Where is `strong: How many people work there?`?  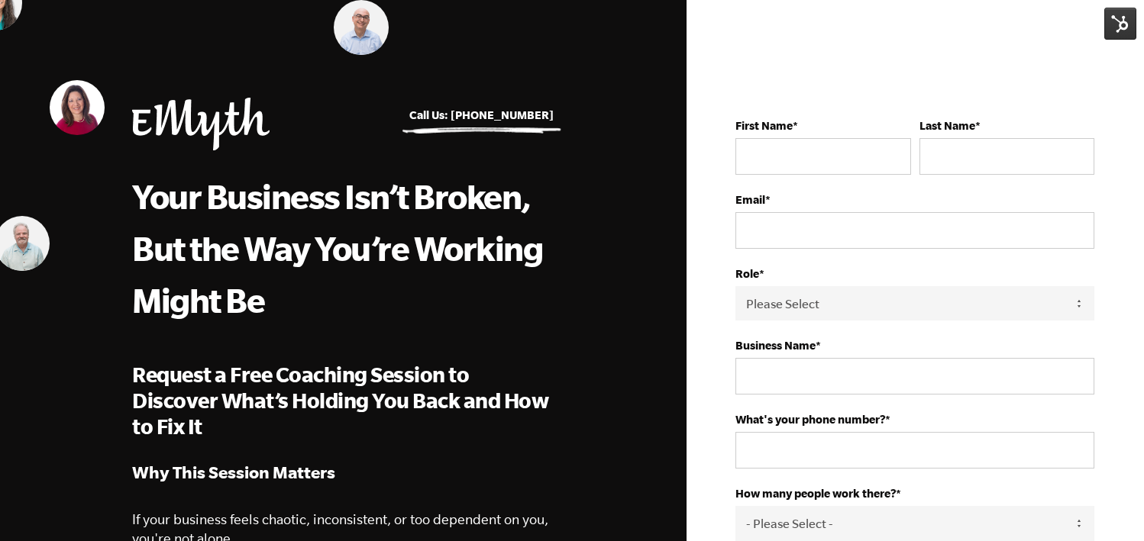
strong: How many people work there? is located at coordinates (815, 493).